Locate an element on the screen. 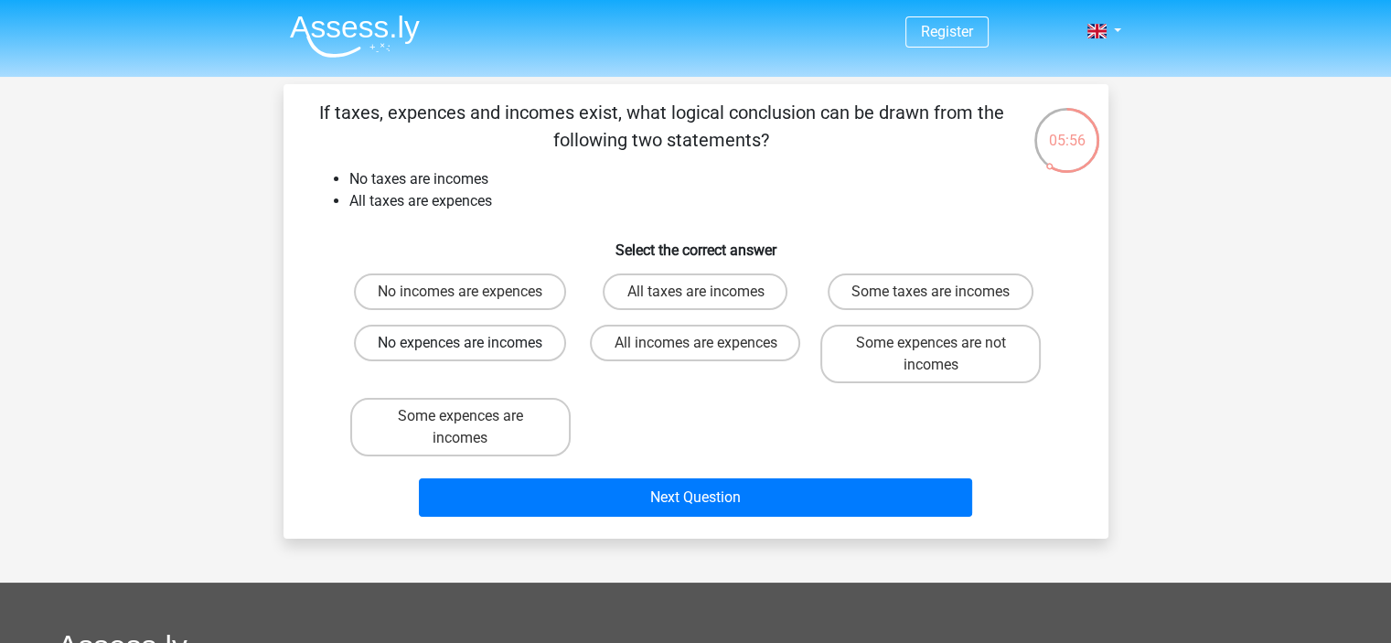 This screenshot has height=643, width=1391. label: All taxes are incomes is located at coordinates (695, 292).